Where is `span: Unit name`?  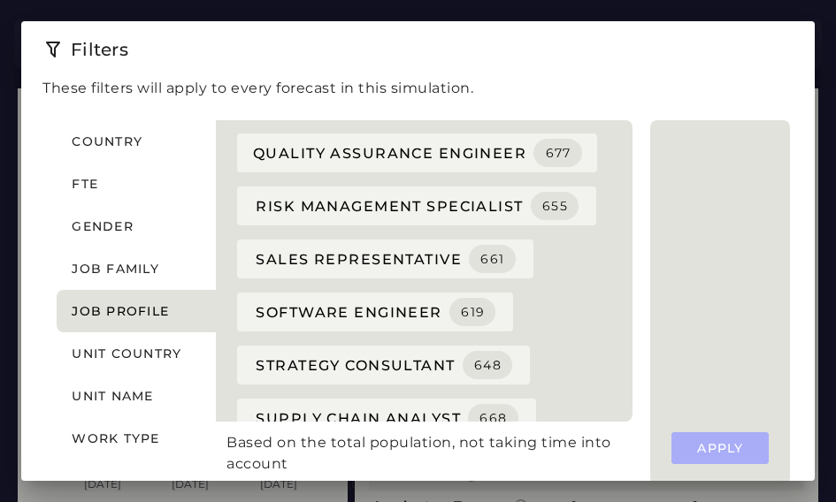 span: Unit name is located at coordinates (112, 396).